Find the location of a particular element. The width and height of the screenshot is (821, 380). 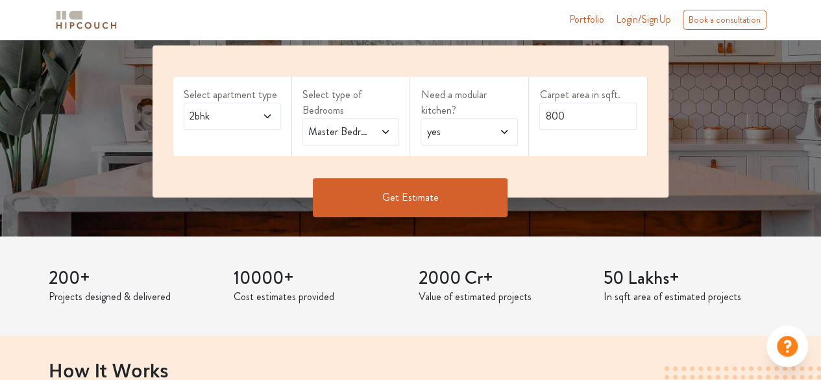

p: Projects designed & delivered is located at coordinates (133, 297).